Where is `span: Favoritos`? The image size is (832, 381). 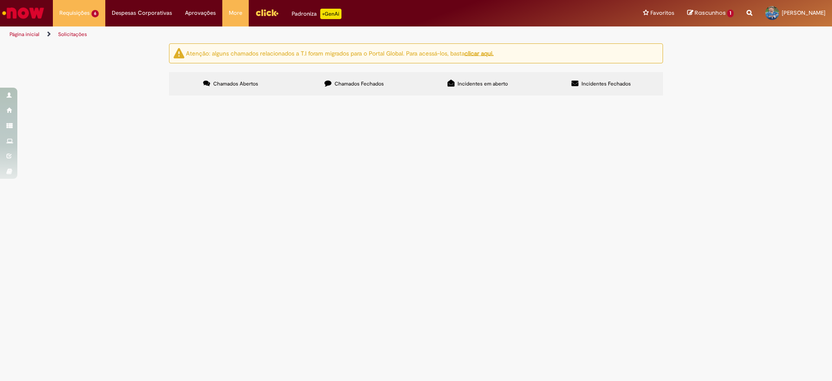 span: Favoritos is located at coordinates (662, 13).